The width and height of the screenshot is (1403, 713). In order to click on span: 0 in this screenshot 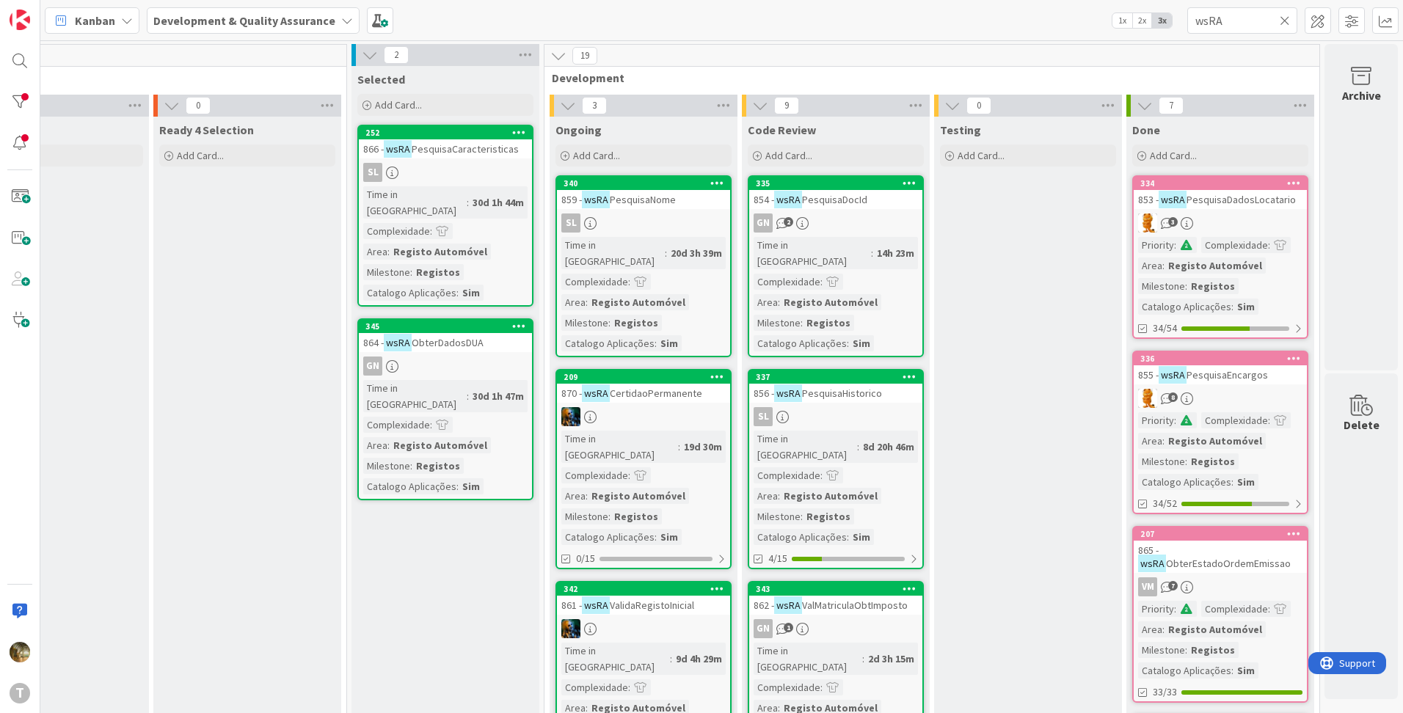, I will do `click(979, 106)`.